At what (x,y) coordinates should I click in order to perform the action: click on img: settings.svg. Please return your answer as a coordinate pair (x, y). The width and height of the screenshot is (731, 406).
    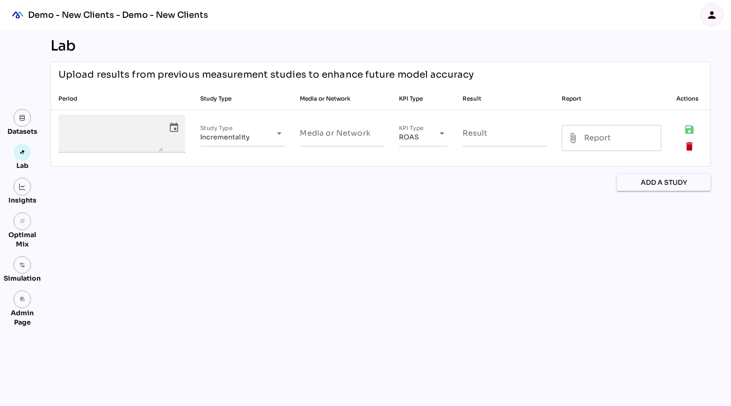
    Looking at the image, I should click on (22, 265).